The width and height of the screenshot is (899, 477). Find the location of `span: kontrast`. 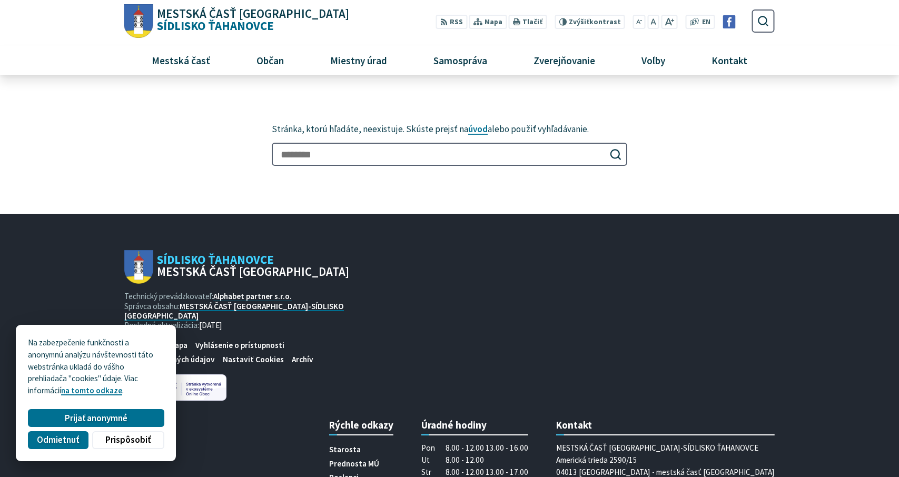

span: kontrast is located at coordinates (595, 22).